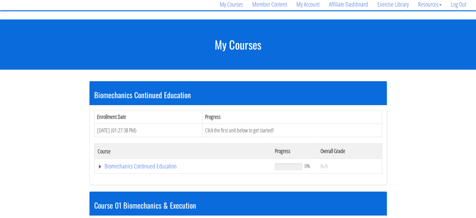 The width and height of the screenshot is (476, 218). I want to click on th: Course, so click(183, 151).